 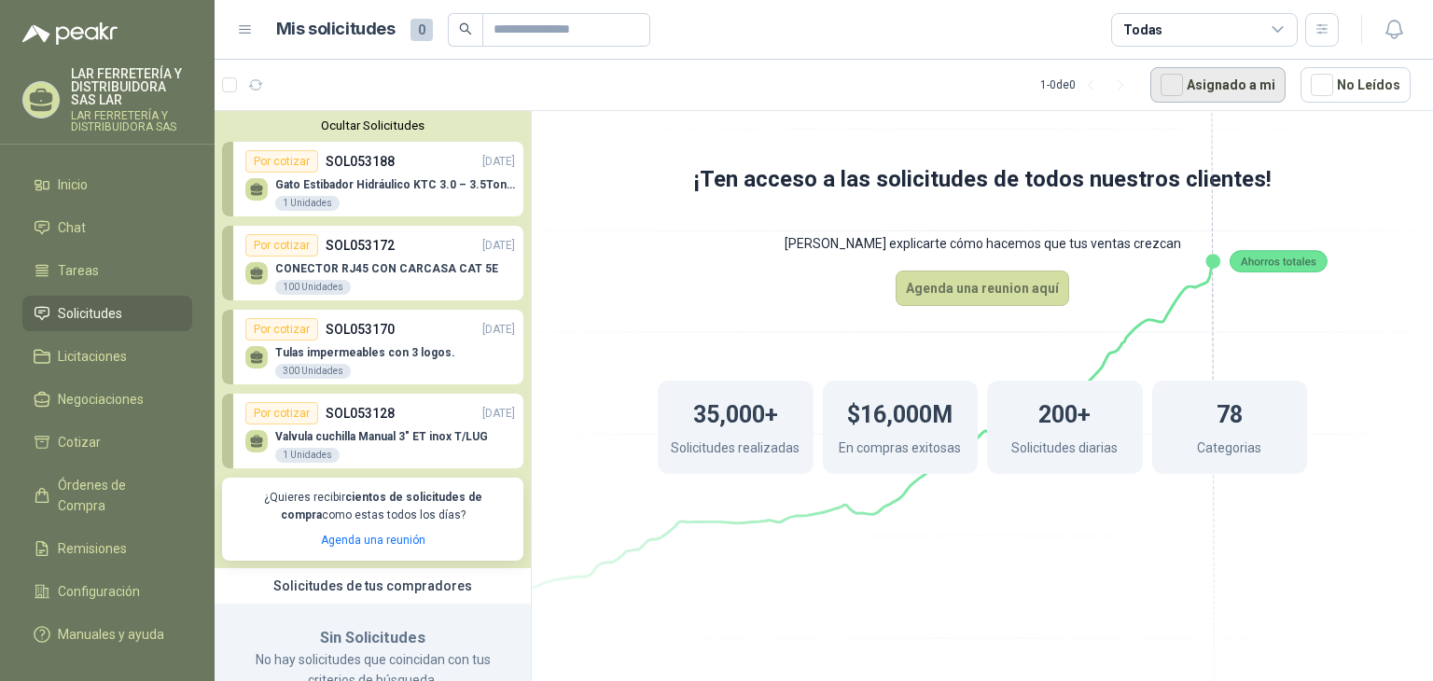 I want to click on h1: 200+, so click(x=1065, y=412).